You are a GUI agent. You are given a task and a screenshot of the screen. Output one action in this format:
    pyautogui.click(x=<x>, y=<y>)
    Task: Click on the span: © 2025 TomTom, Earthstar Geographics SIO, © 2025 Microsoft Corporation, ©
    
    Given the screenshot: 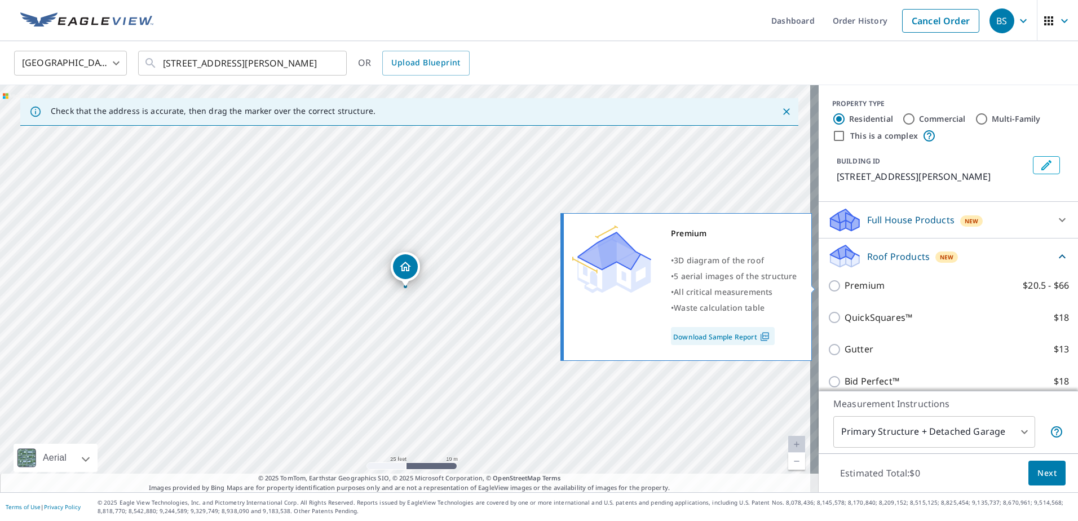 What is the action you would take?
    pyautogui.click(x=409, y=478)
    